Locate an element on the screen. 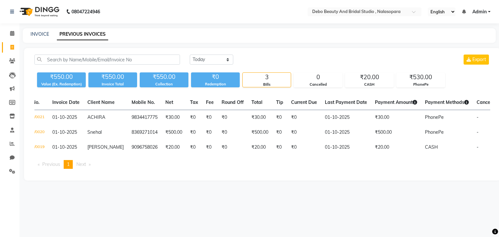  span: Next is located at coordinates (81, 164).